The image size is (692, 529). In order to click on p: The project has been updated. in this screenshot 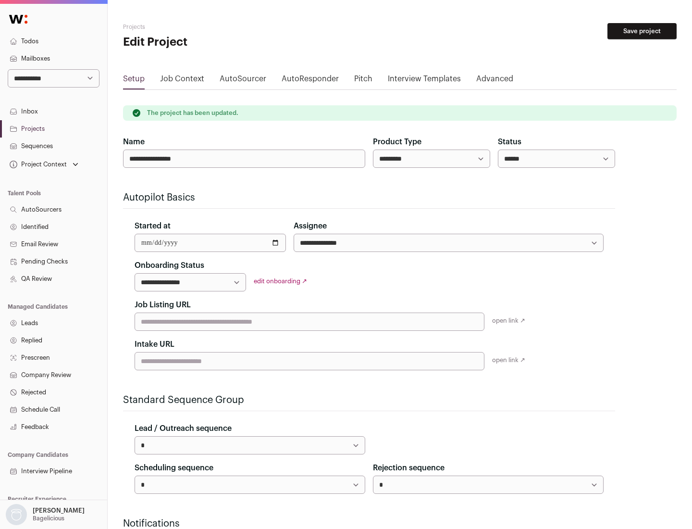, I will do `click(193, 113)`.